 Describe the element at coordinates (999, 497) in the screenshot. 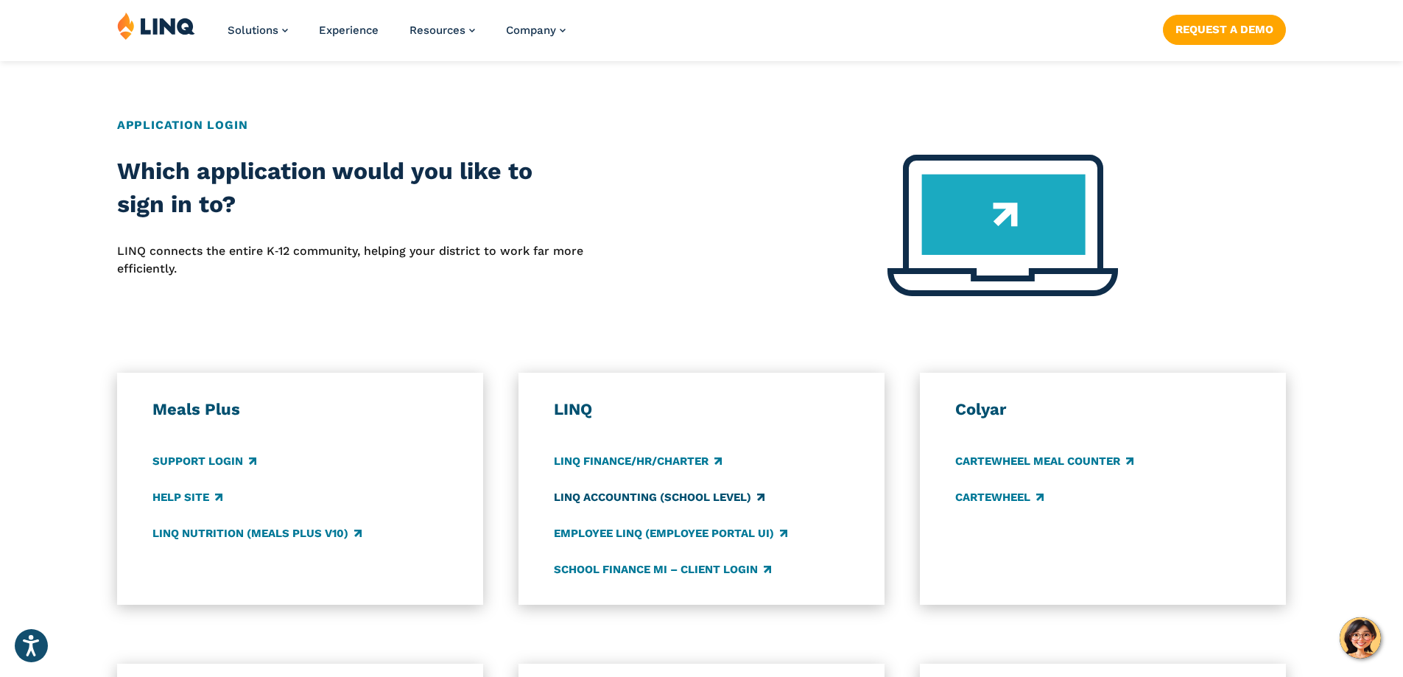

I see `a: CARTEWHEEL` at that location.